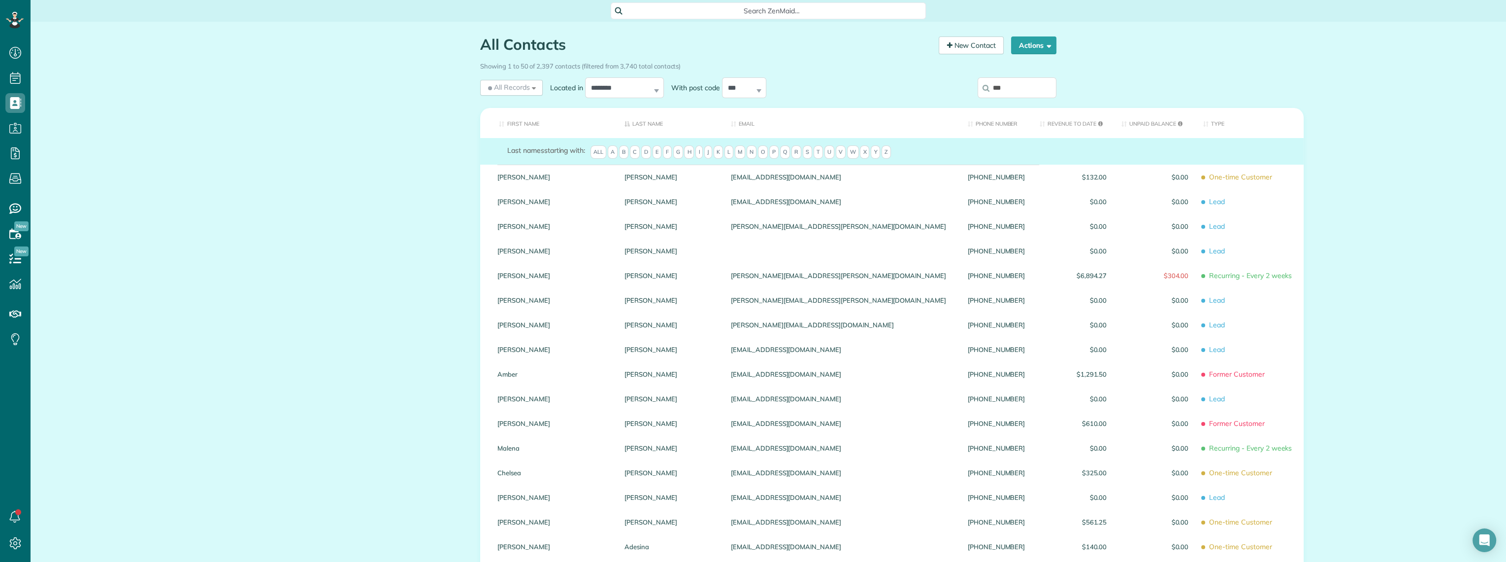 This screenshot has width=1506, height=562. What do you see at coordinates (646, 152) in the screenshot?
I see `span: D` at bounding box center [646, 152].